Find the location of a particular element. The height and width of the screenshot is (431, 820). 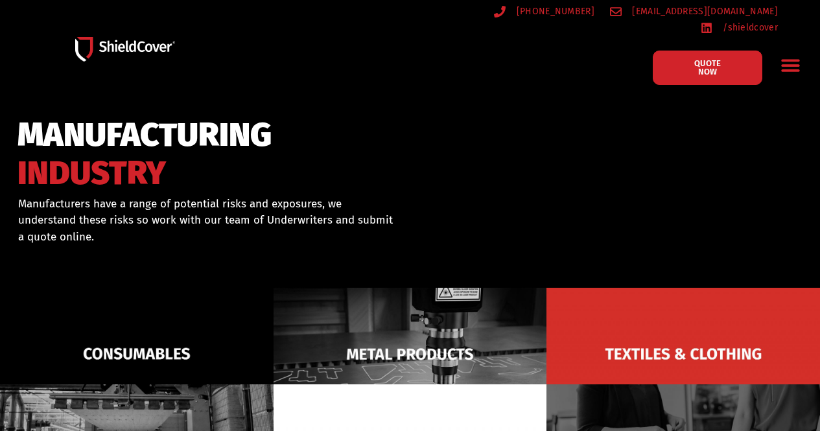

span: /shieldcover is located at coordinates (749, 27).